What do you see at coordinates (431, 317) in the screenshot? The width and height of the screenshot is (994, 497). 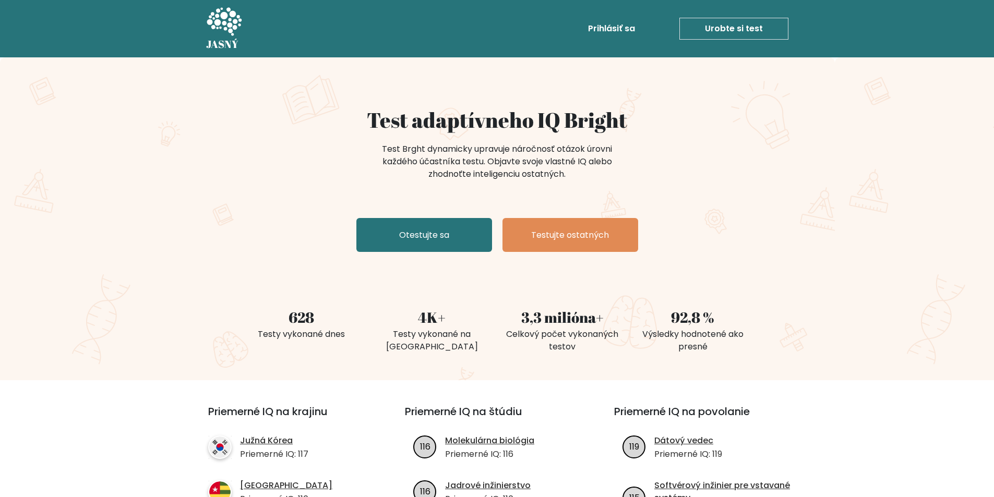 I see `font: 4K+` at bounding box center [431, 317].